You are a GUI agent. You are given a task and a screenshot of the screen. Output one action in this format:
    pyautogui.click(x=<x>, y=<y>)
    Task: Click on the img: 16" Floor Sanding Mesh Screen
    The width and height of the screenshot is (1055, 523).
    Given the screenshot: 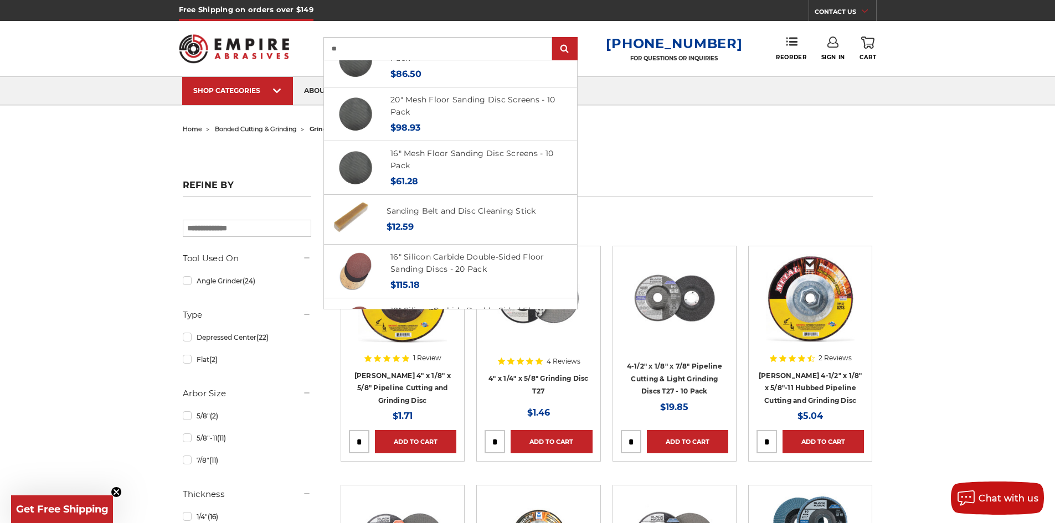 What is the action you would take?
    pyautogui.click(x=356, y=168)
    